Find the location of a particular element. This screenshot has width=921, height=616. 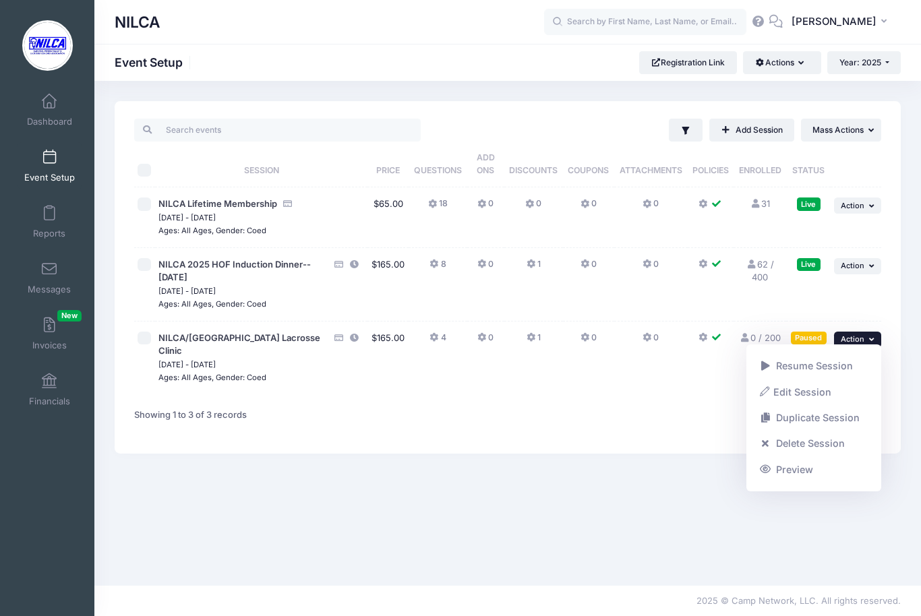

th: Session is located at coordinates (261, 165).